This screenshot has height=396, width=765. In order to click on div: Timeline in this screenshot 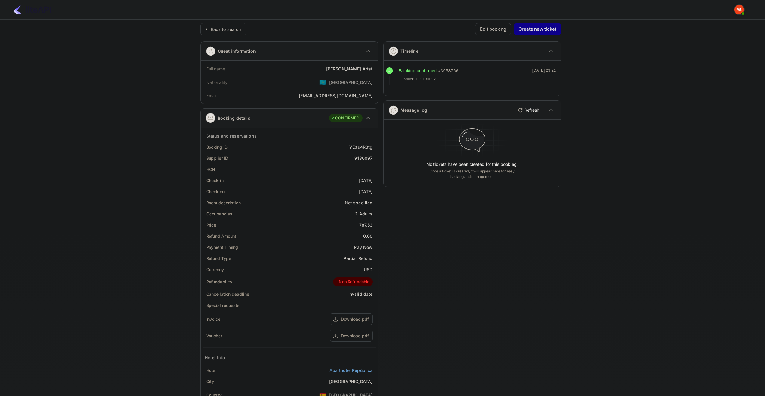, I will do `click(409, 51)`.